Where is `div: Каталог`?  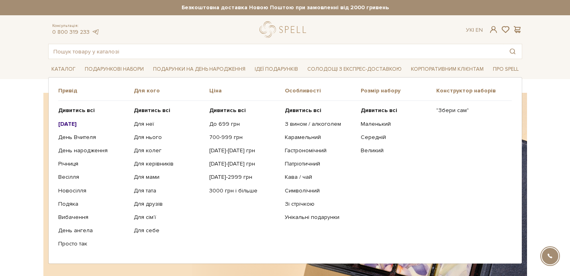
div: Каталог is located at coordinates (285, 170).